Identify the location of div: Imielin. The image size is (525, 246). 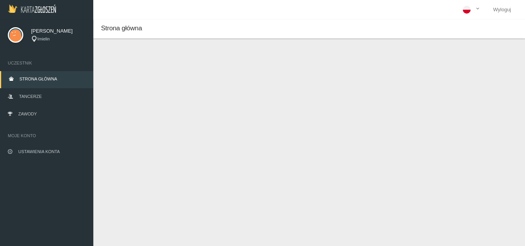
(58, 39).